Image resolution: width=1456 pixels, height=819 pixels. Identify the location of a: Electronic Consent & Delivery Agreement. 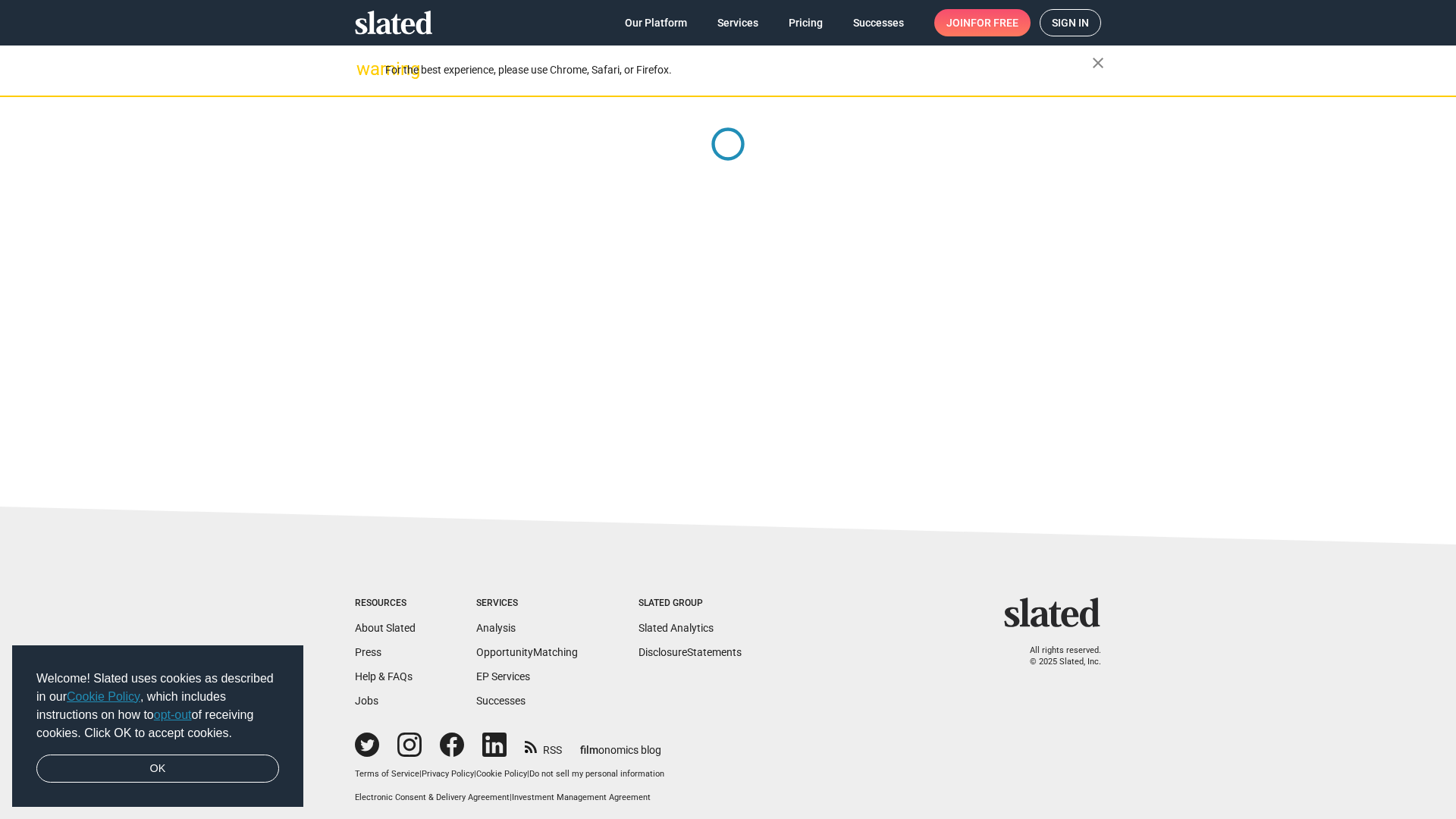
(432, 797).